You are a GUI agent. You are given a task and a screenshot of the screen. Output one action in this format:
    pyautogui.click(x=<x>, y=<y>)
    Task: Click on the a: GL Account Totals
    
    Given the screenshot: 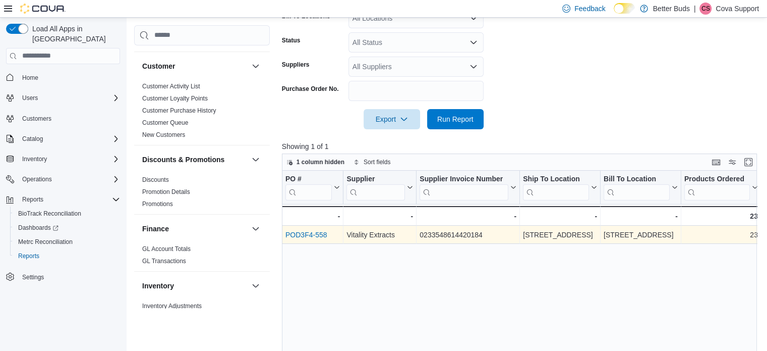 What is the action you would take?
    pyautogui.click(x=166, y=249)
    